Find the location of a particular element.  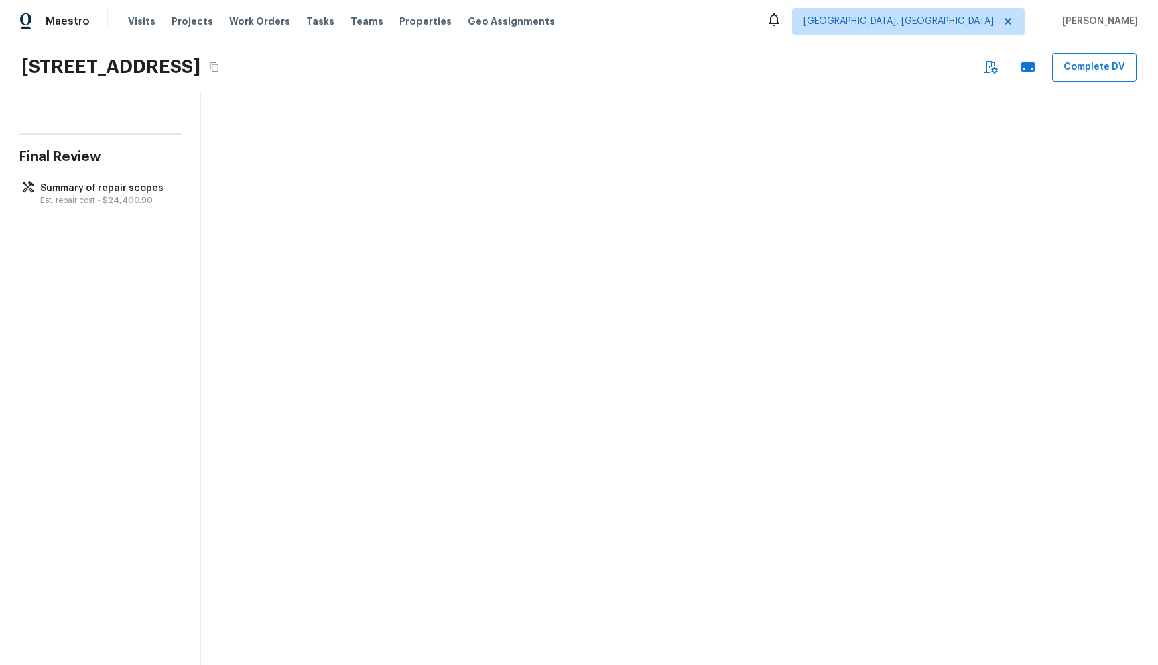

span: Tasks is located at coordinates (320, 21).